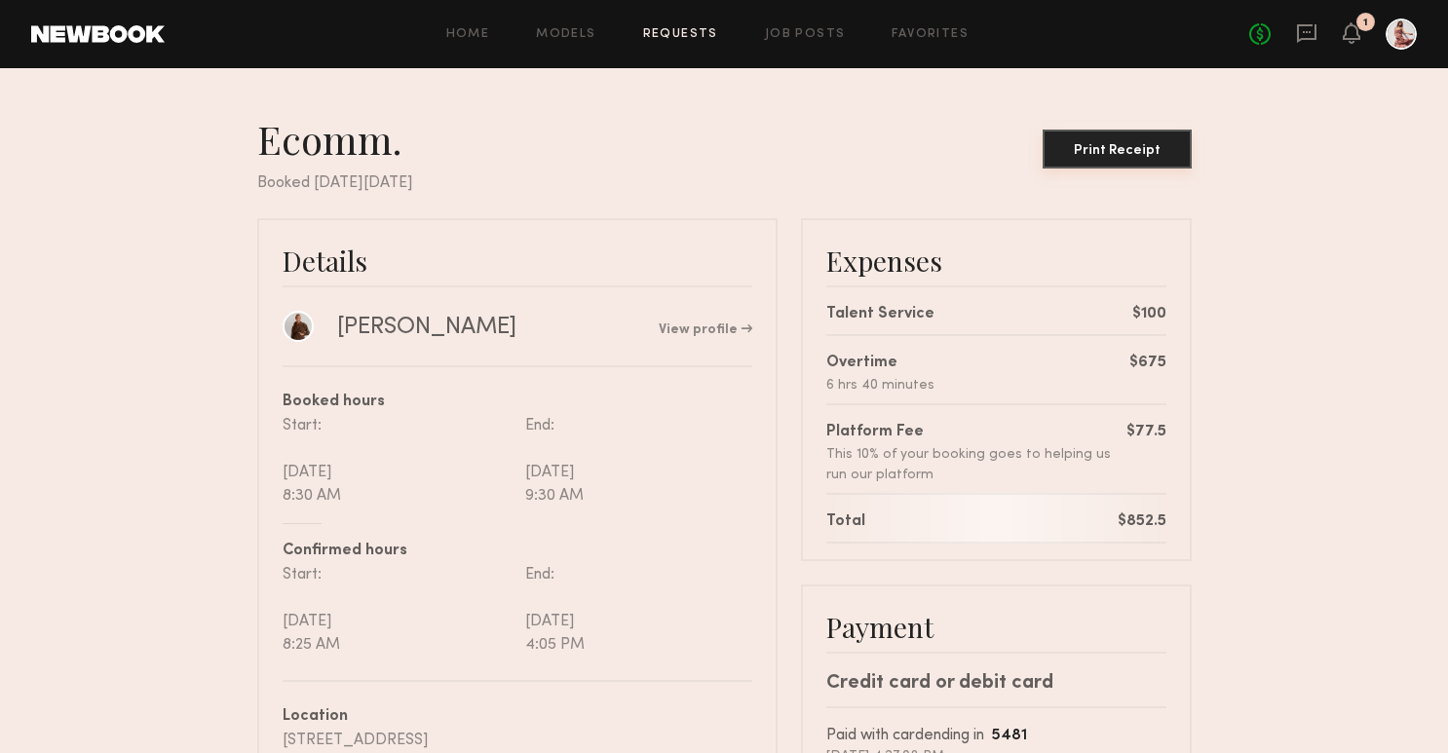 This screenshot has width=1448, height=753. What do you see at coordinates (996, 260) in the screenshot?
I see `div: Expenses` at bounding box center [996, 260].